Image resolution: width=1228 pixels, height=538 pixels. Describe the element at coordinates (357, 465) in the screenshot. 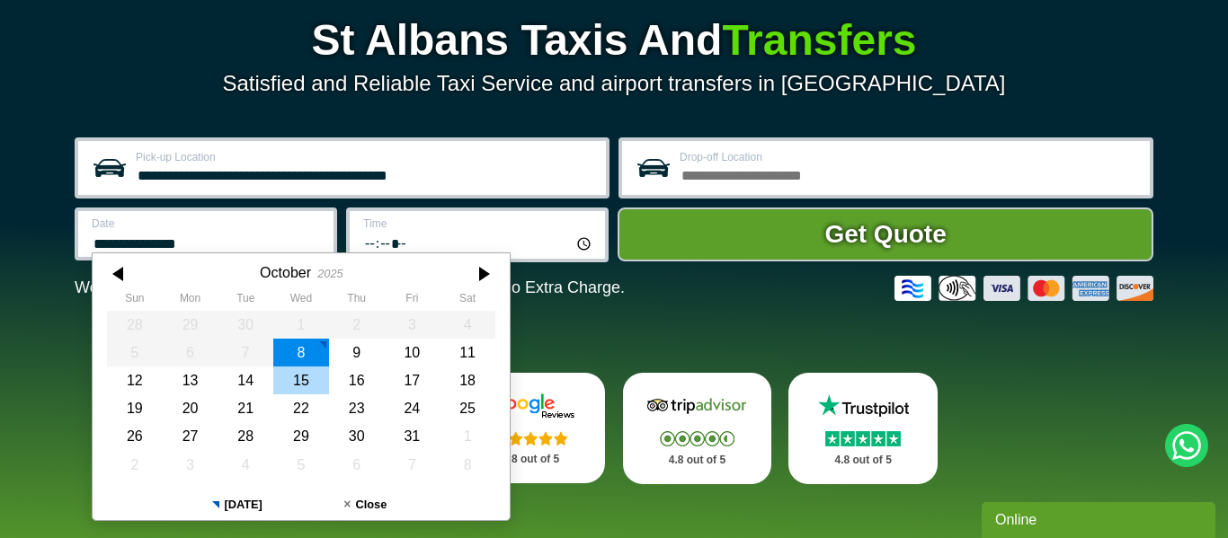

I see `div: 06 November 2025` at that location.